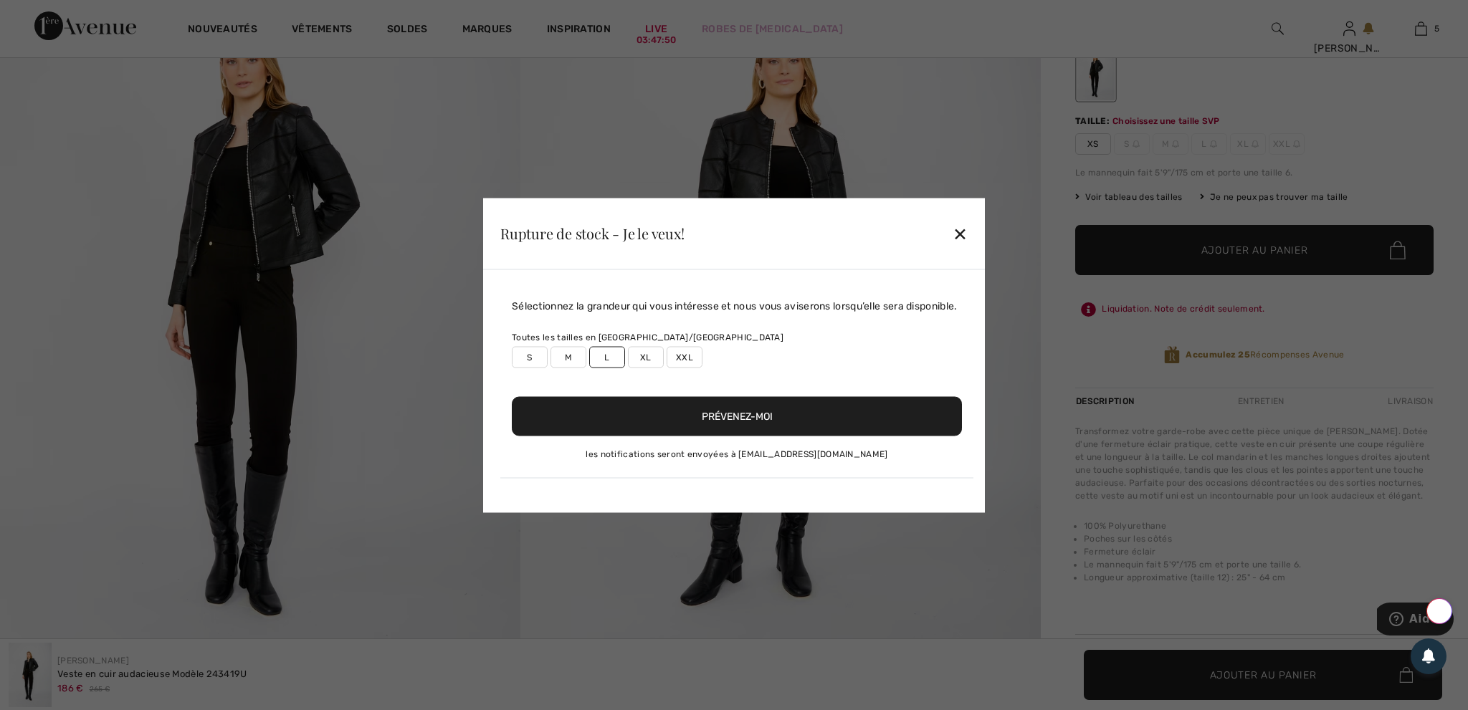 This screenshot has height=710, width=1468. What do you see at coordinates (737, 416) in the screenshot?
I see `button: Prévenez-moi` at bounding box center [737, 416].